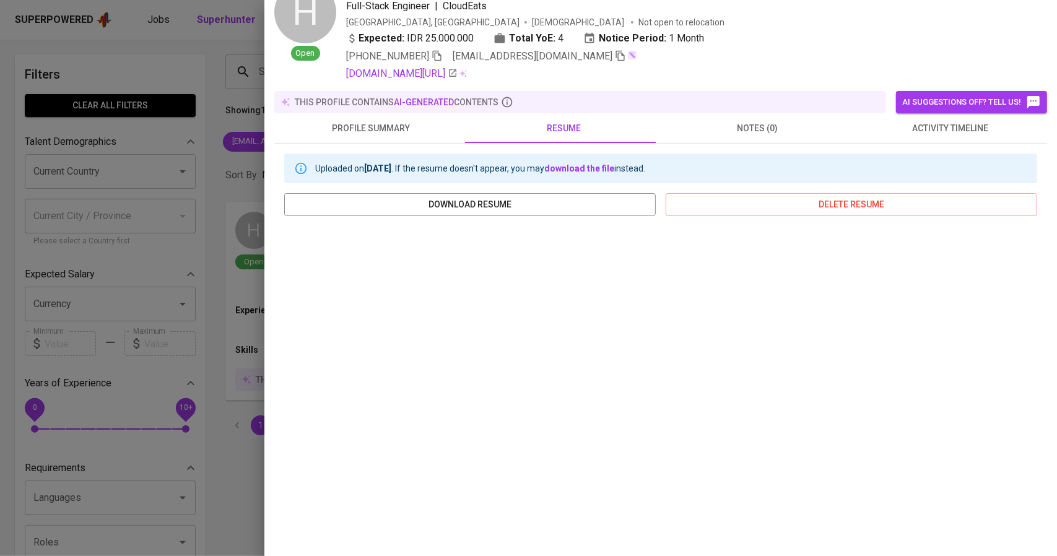 This screenshot has width=1057, height=556. What do you see at coordinates (470, 204) in the screenshot?
I see `span: download resume` at bounding box center [470, 204].